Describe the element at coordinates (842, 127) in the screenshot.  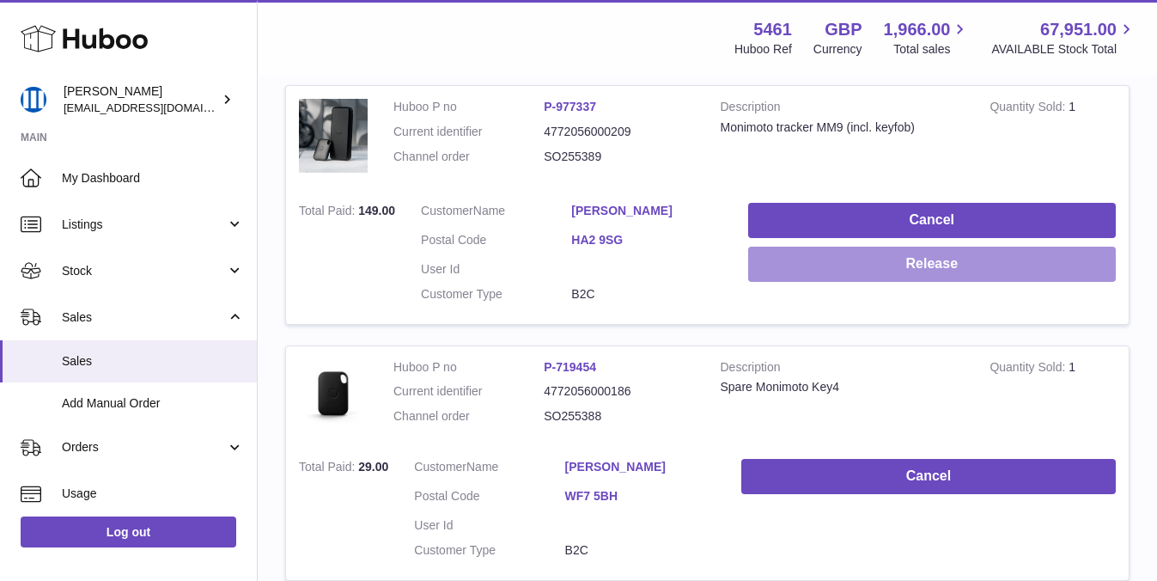
I see `div: Monimoto tracker MM9 (incl. keyfob)` at that location.